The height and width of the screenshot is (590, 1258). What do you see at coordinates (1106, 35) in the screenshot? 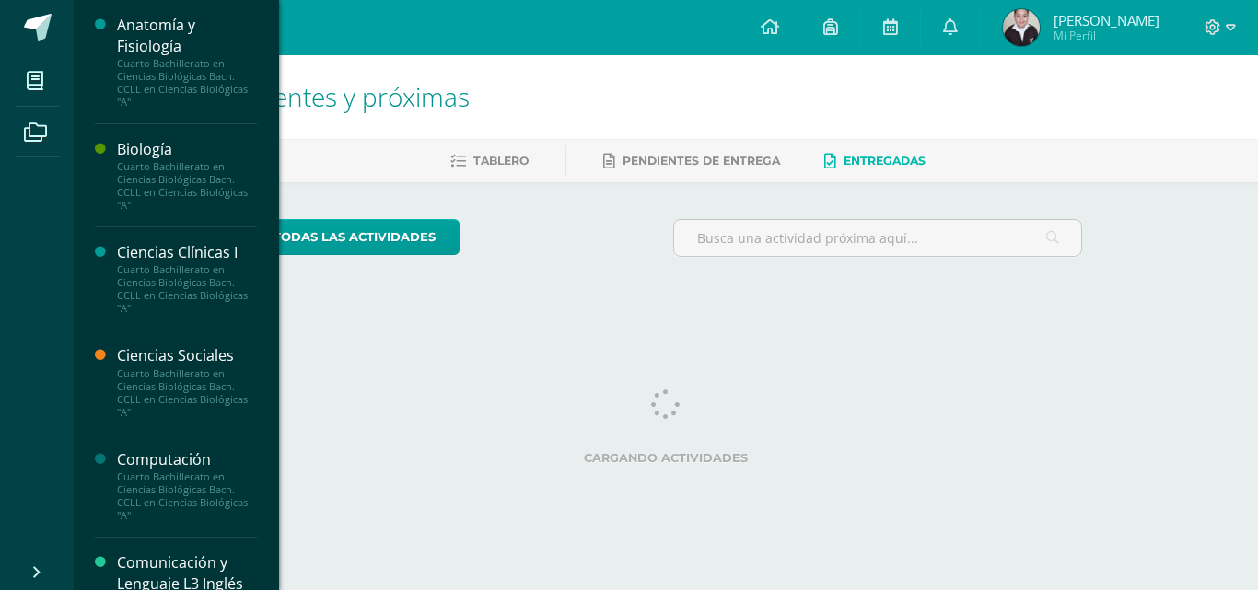
I see `span: Mi Perfil` at bounding box center [1106, 35].